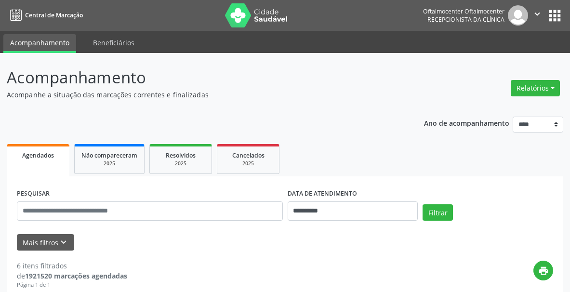  I want to click on span: Agendados, so click(38, 155).